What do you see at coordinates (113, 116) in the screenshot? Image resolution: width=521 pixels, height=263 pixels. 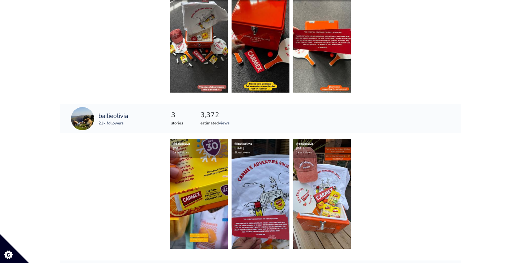 I see `div: bailieolivia` at bounding box center [113, 116].